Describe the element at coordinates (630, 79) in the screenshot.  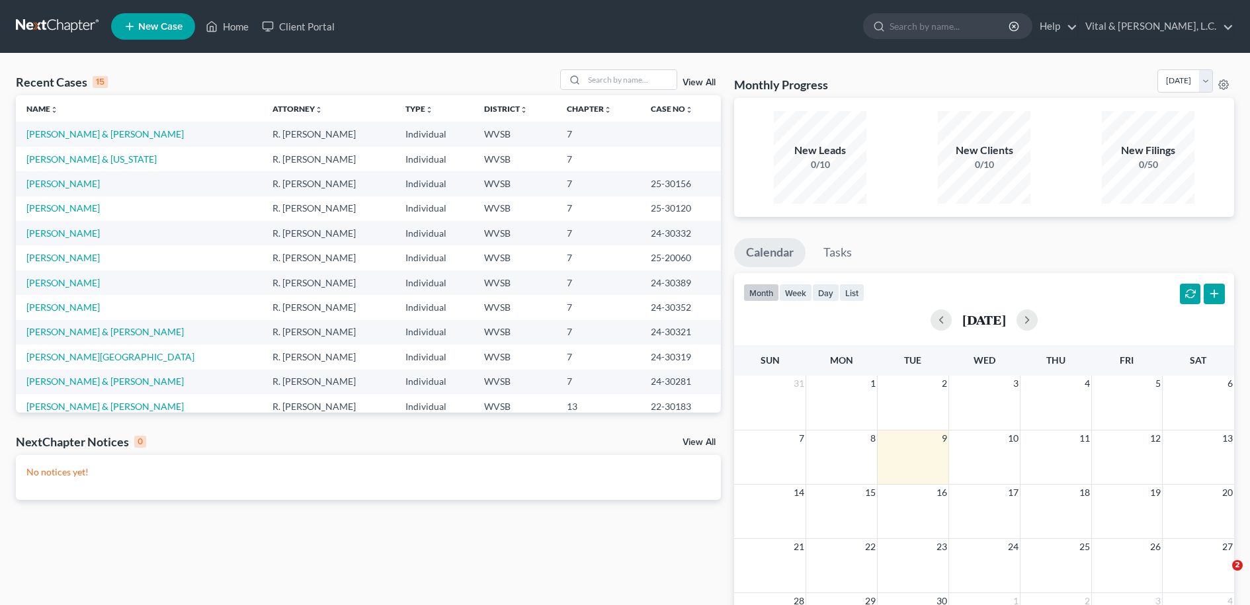
I see `input: Search by name...` at that location.